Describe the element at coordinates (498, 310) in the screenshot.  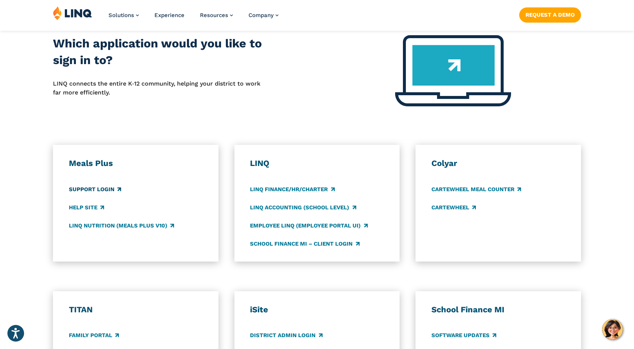
I see `h3: School Finance MI` at that location.